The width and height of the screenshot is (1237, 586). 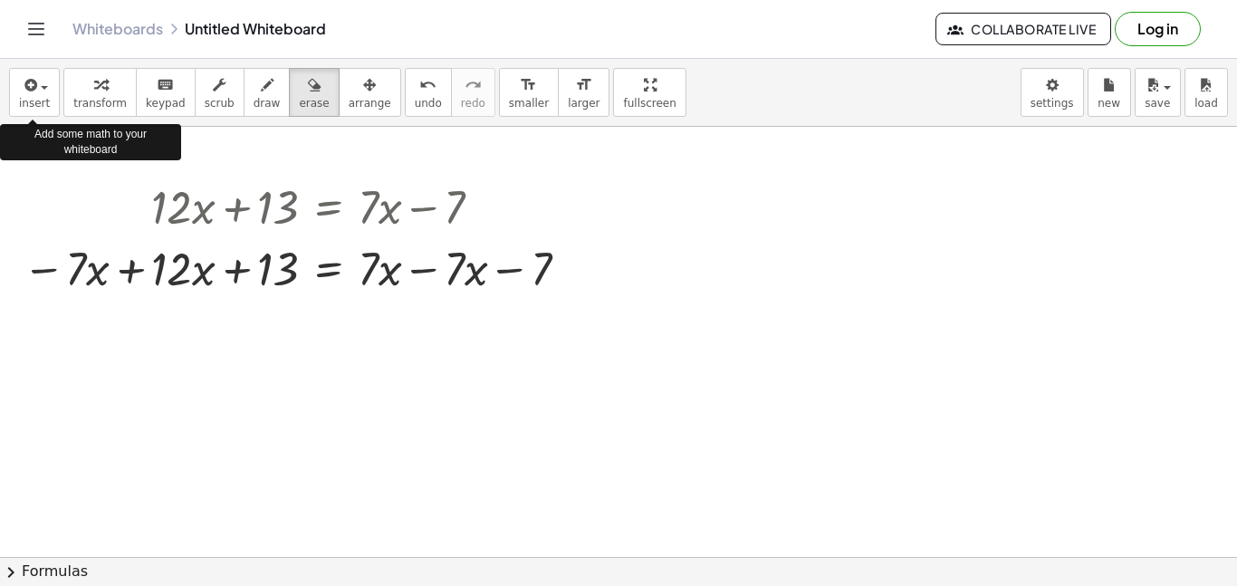 What do you see at coordinates (1206, 92) in the screenshot?
I see `button: load` at bounding box center [1206, 92].